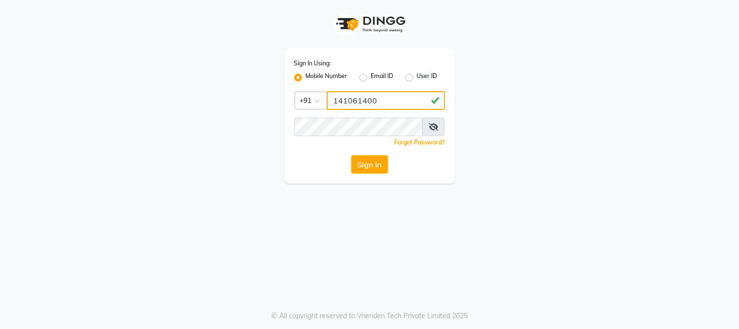 Image resolution: width=739 pixels, height=329 pixels. What do you see at coordinates (383, 78) in the screenshot?
I see `label: Email ID` at bounding box center [383, 78].